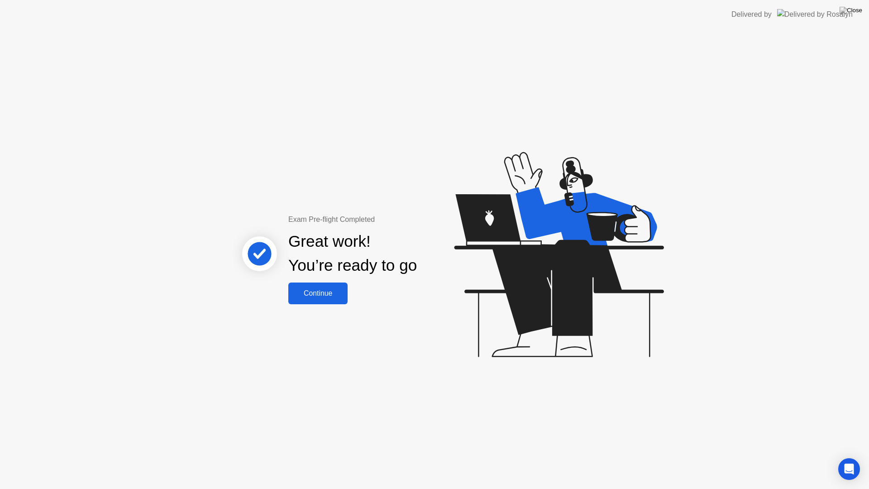  What do you see at coordinates (318, 293) in the screenshot?
I see `div: Continue` at bounding box center [318, 293].